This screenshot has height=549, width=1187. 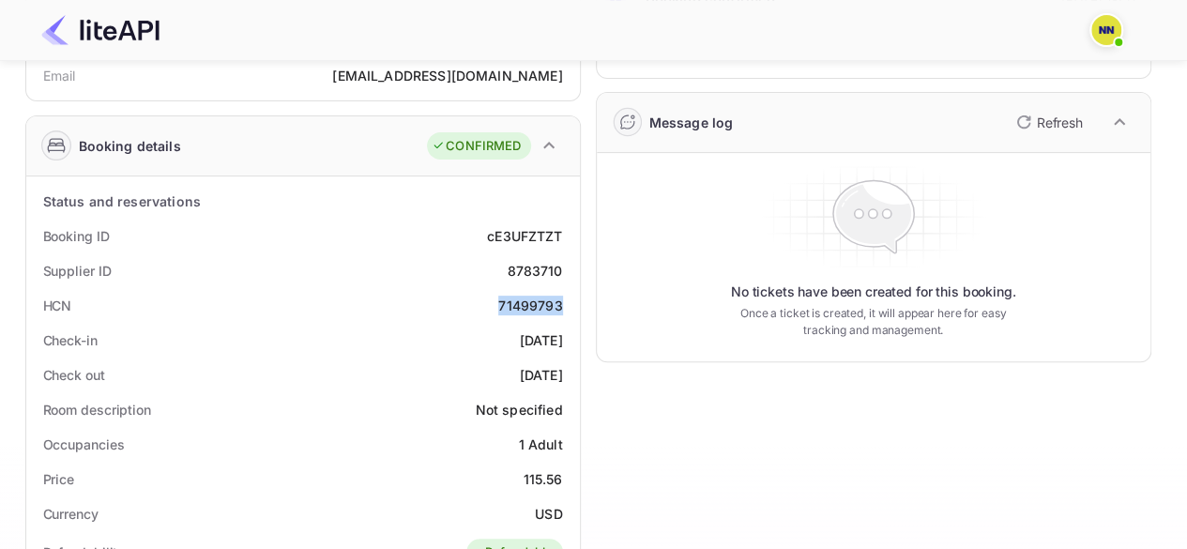 What do you see at coordinates (97, 409) in the screenshot?
I see `div: Room description` at bounding box center [97, 409].